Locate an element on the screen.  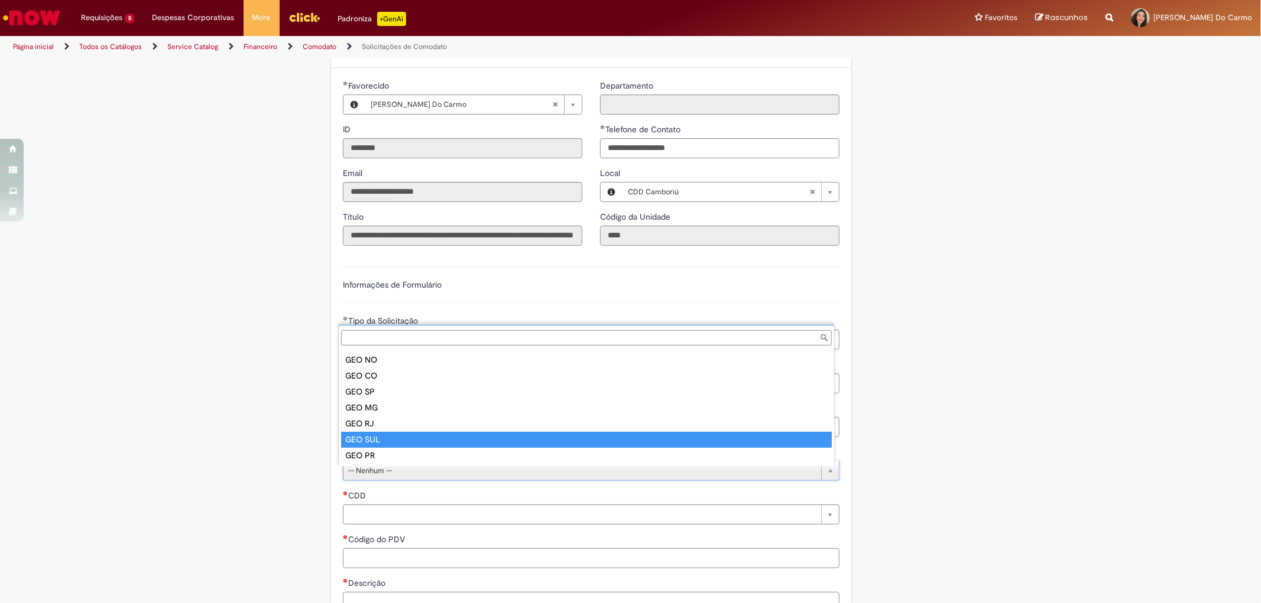
ul: GEO is located at coordinates (586, 407).